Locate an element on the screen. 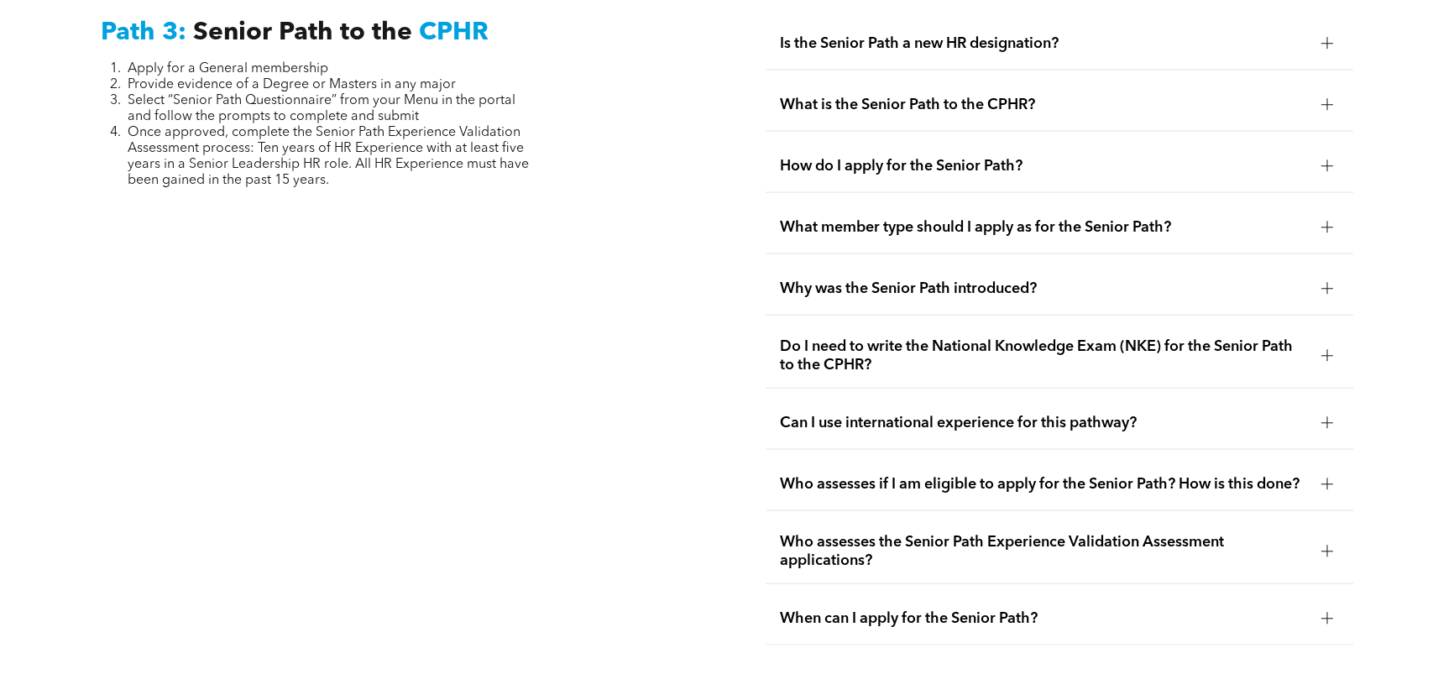 The width and height of the screenshot is (1454, 695). span: Senior Path to the is located at coordinates (302, 33).